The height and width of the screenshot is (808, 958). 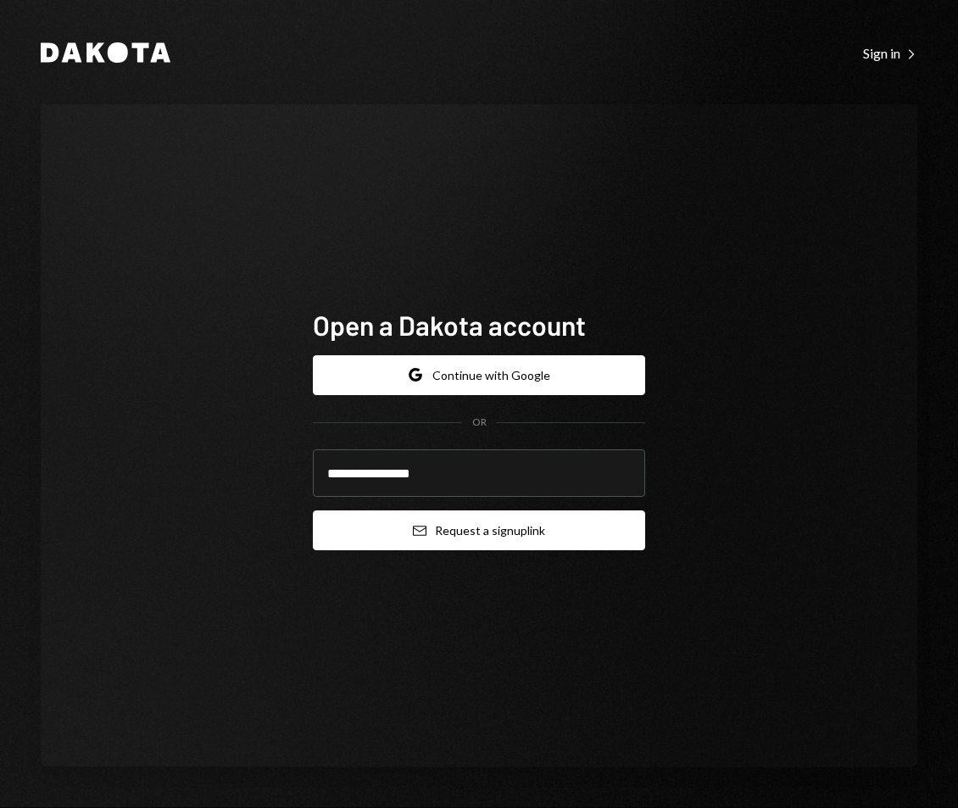 What do you see at coordinates (479, 530) in the screenshot?
I see `button: Request a signuplink` at bounding box center [479, 530].